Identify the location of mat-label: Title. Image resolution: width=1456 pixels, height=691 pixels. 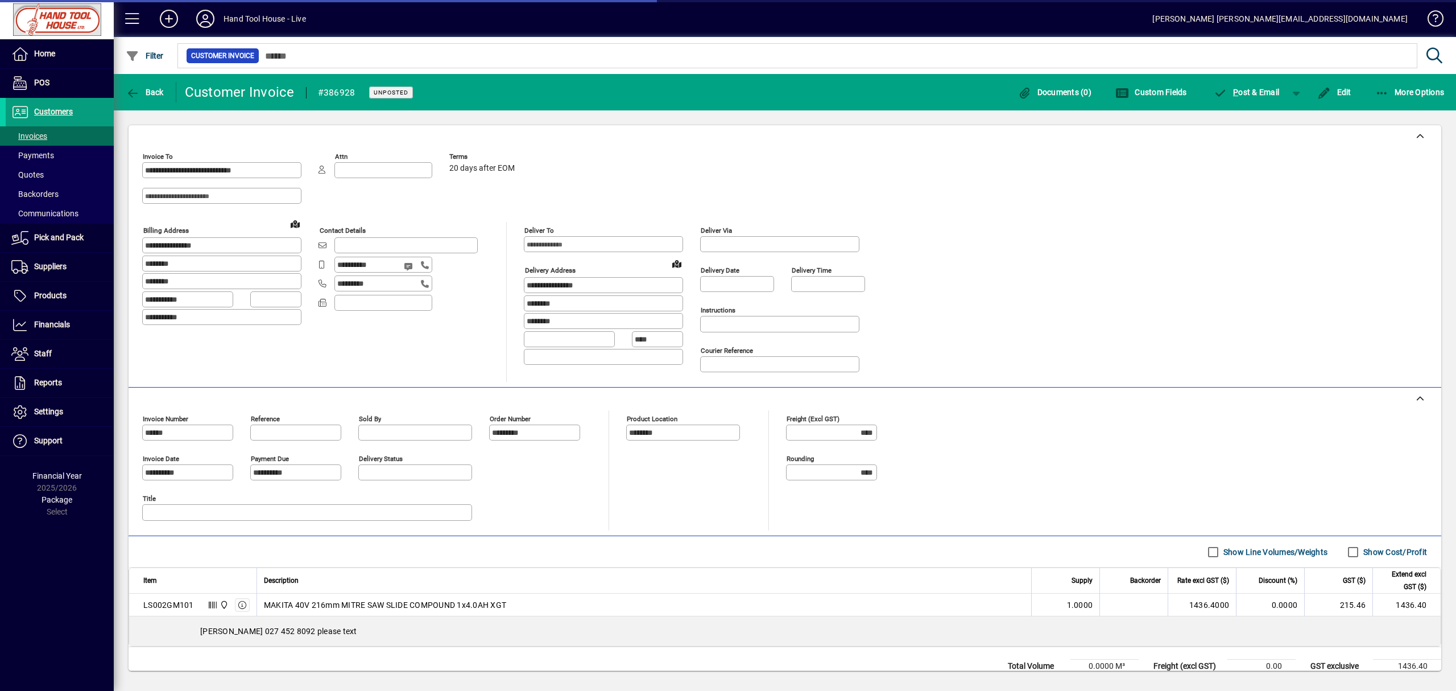
(149, 498).